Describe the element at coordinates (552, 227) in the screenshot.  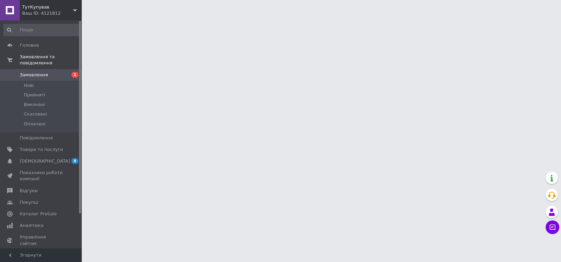
I see `button: Чат з покупцем` at that location.